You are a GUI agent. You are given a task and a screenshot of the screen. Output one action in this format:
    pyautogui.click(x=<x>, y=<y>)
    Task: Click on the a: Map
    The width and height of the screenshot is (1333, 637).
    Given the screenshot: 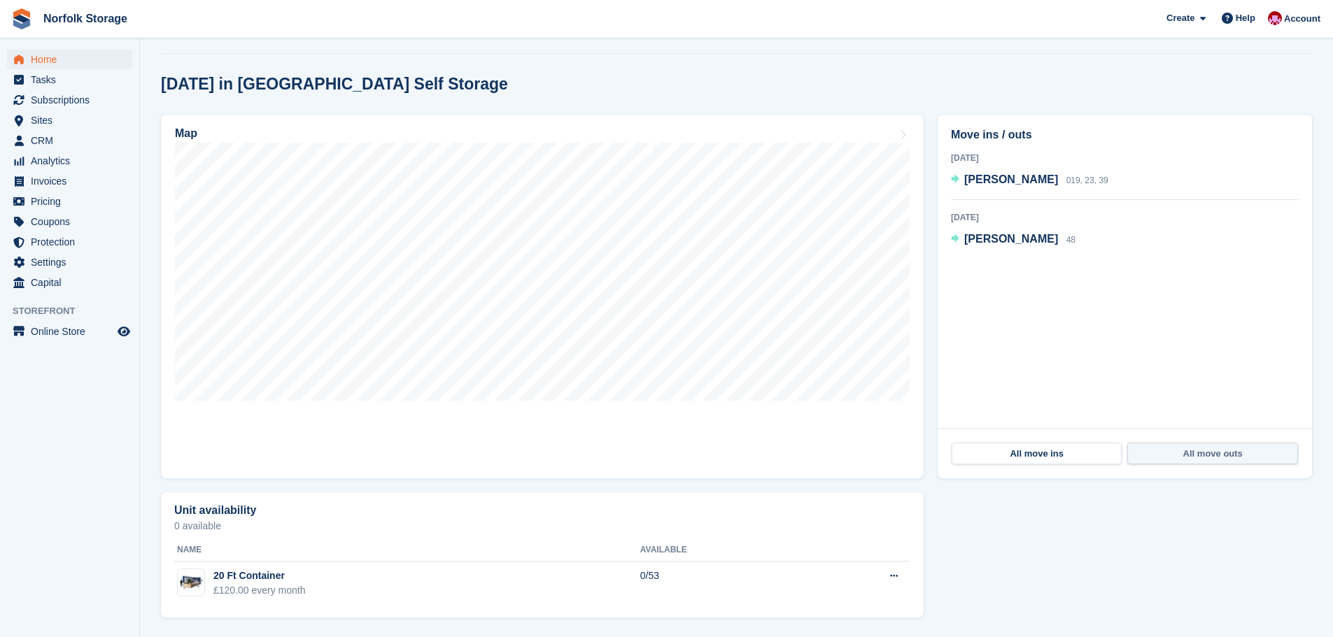 What is the action you would take?
    pyautogui.click(x=542, y=297)
    